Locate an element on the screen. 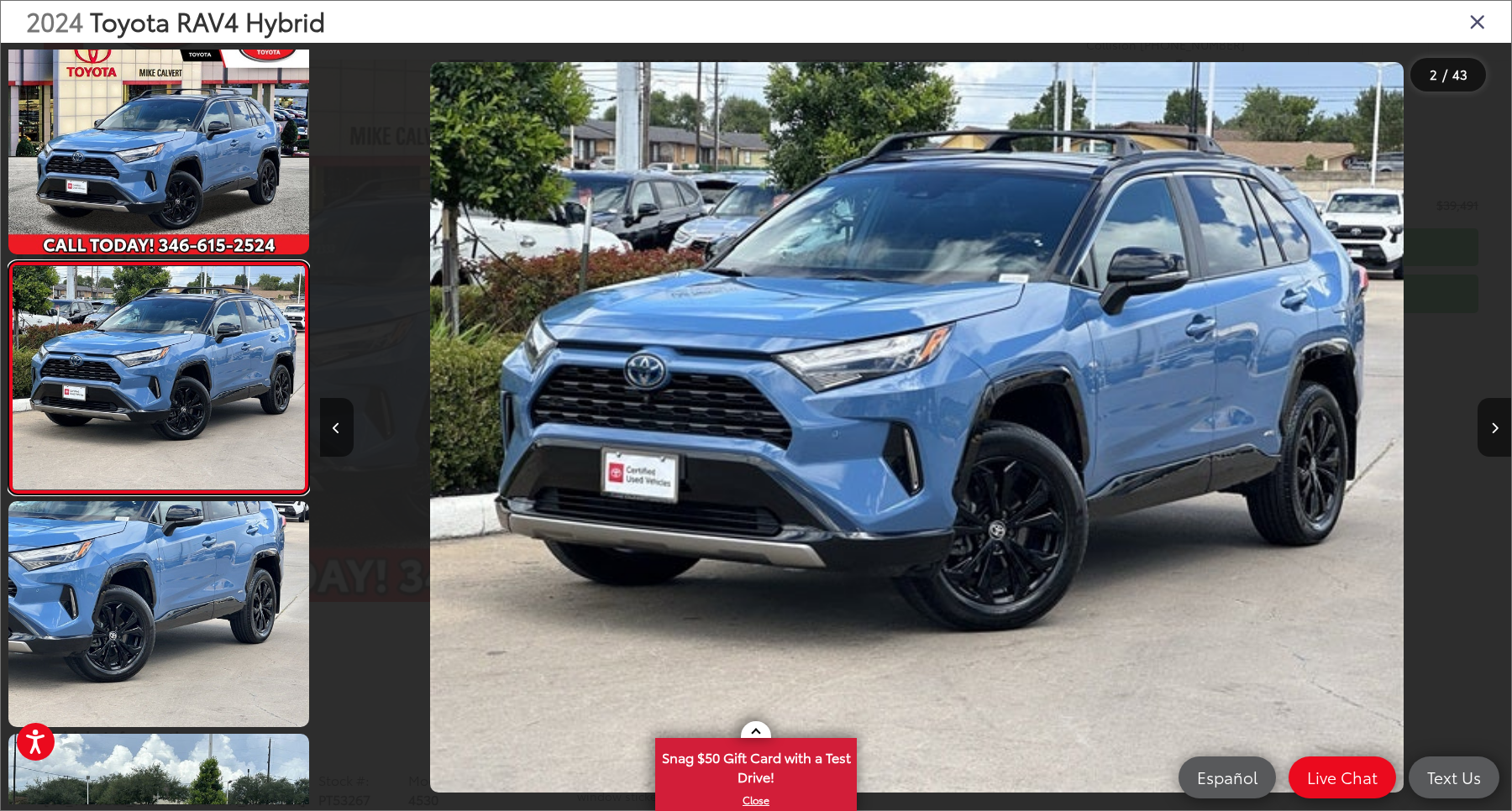 This screenshot has width=1512, height=811. a: Text Us is located at coordinates (1454, 778).